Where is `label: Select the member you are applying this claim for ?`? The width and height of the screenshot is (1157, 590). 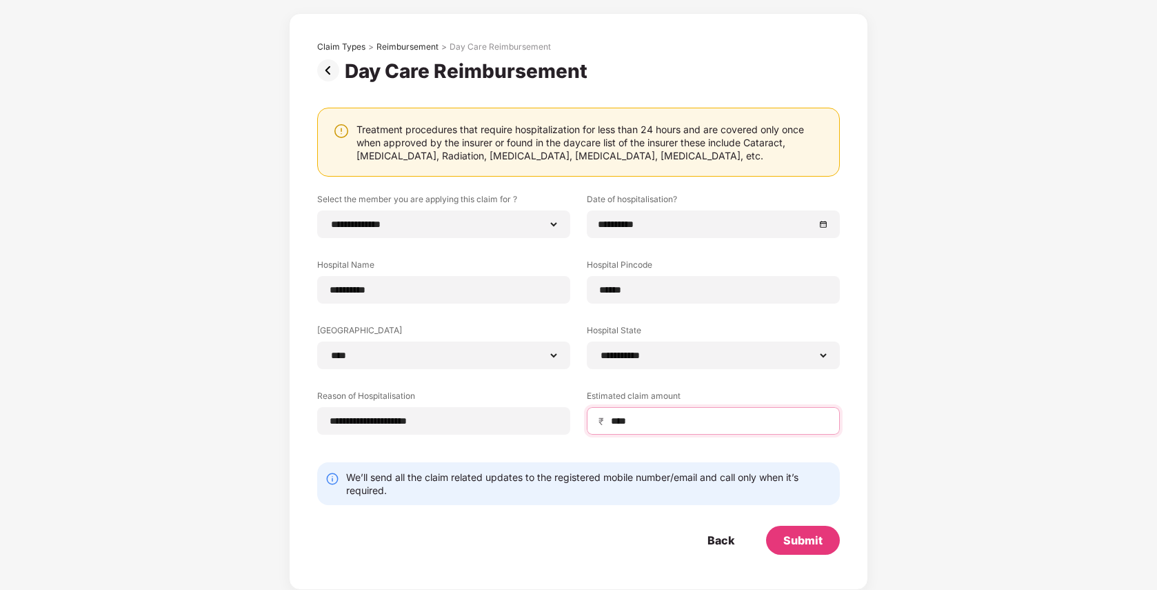 label: Select the member you are applying this claim for ? is located at coordinates (444, 201).